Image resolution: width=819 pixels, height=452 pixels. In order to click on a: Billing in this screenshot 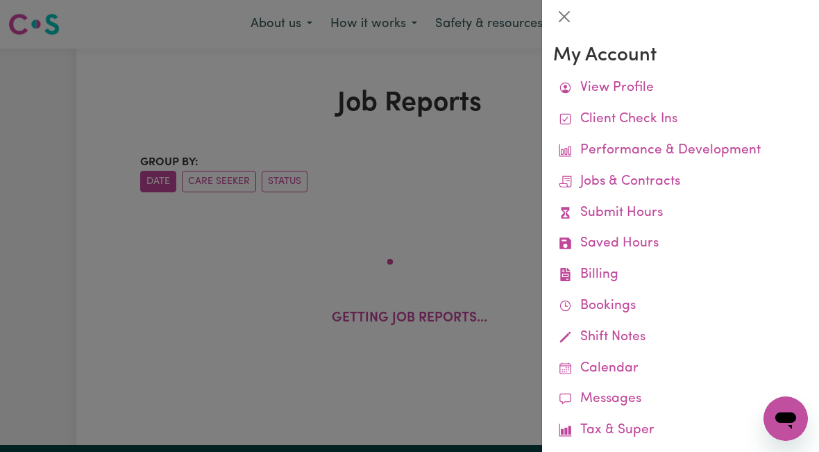, I will do `click(680, 275)`.